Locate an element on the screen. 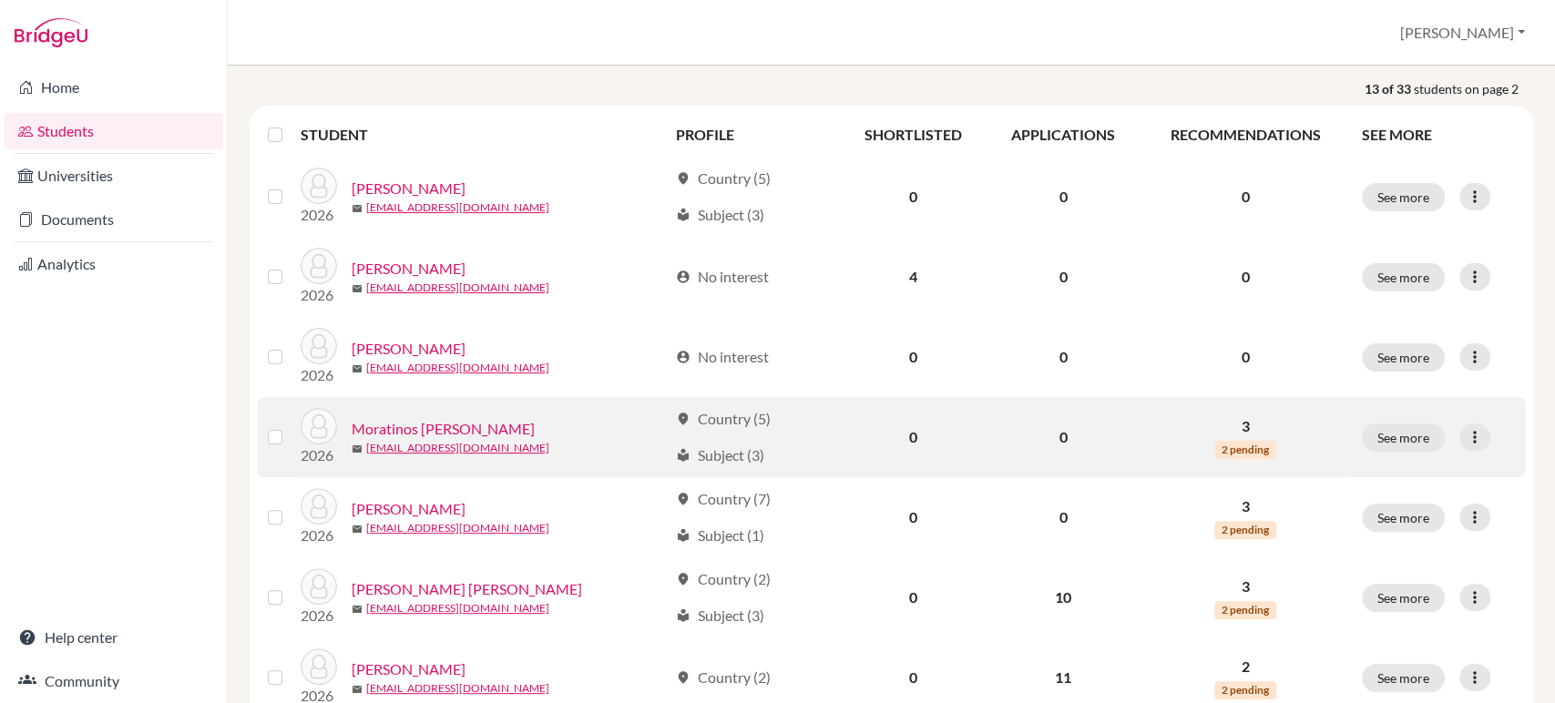 Image resolution: width=1555 pixels, height=703 pixels. a: Home is located at coordinates (113, 87).